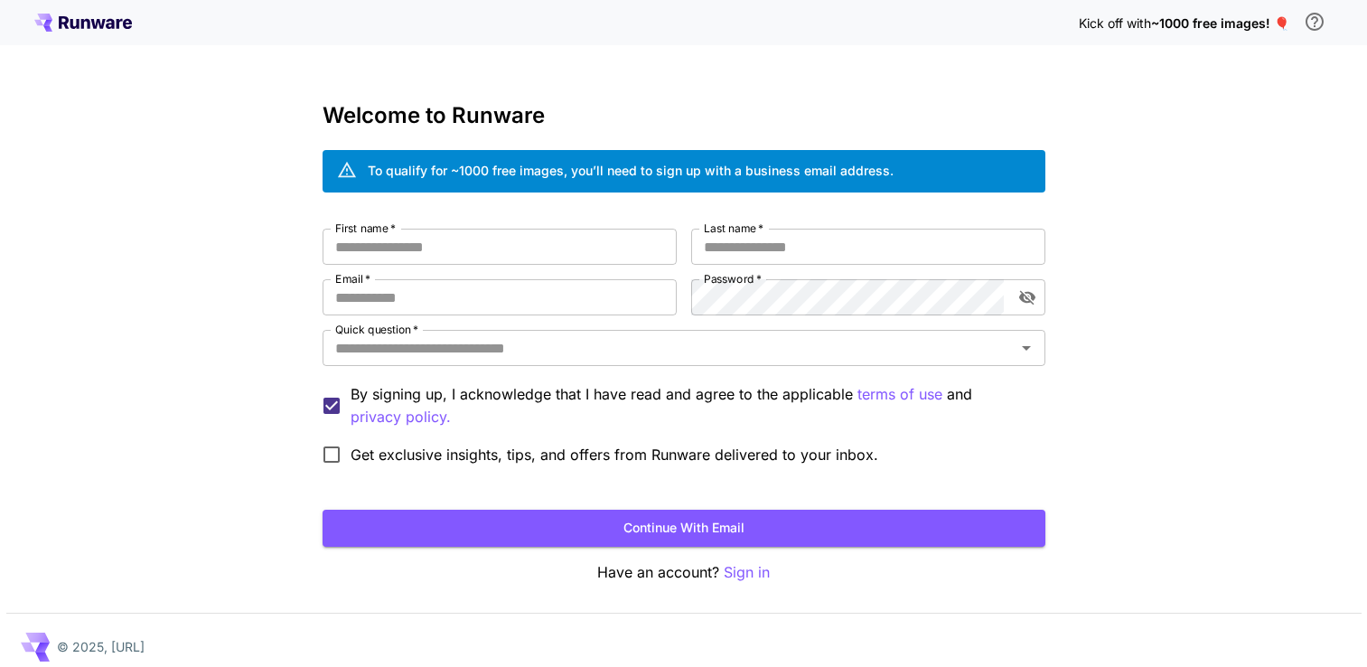 The image size is (1367, 667). What do you see at coordinates (684, 116) in the screenshot?
I see `h3: Welcome to Runware` at bounding box center [684, 116].